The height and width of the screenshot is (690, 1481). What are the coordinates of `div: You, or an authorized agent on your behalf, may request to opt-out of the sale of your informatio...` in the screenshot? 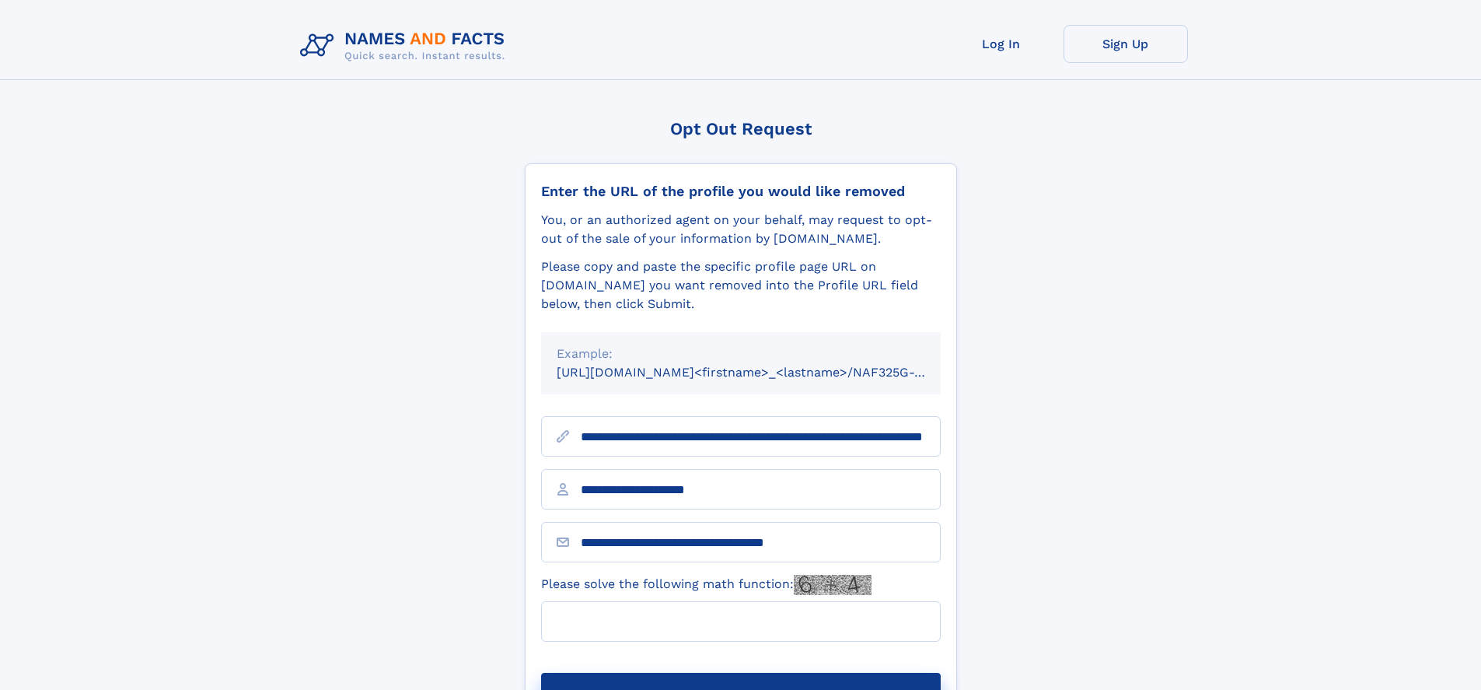 It's located at (741, 229).